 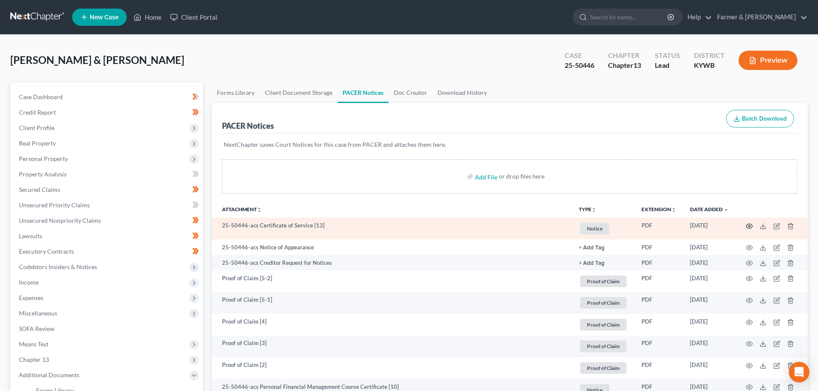 I want to click on div: Case, so click(x=580, y=55).